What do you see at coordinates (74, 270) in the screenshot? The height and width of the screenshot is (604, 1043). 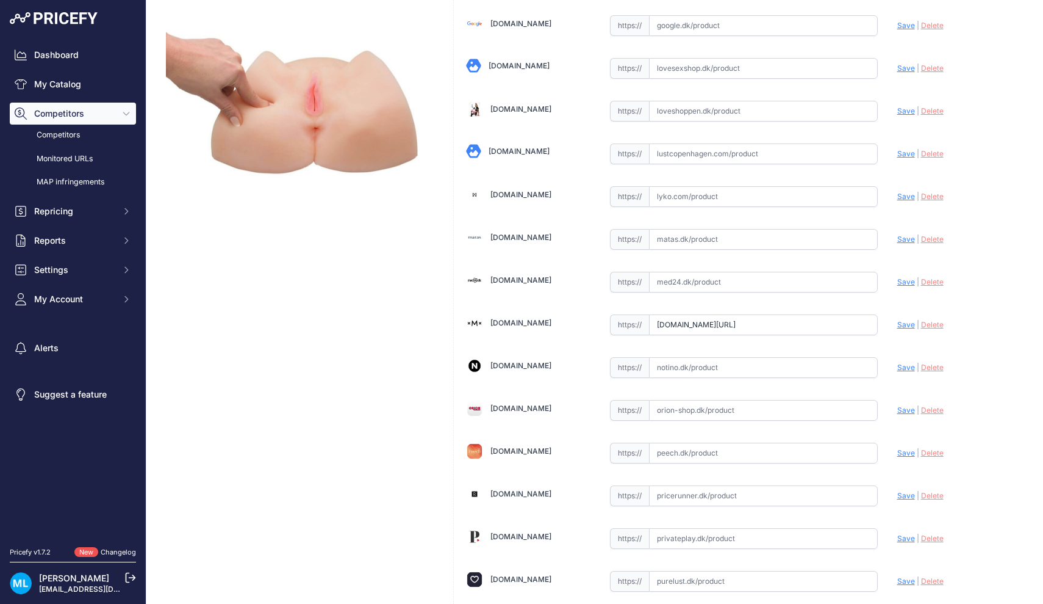 I see `span: Settings` at bounding box center [74, 270].